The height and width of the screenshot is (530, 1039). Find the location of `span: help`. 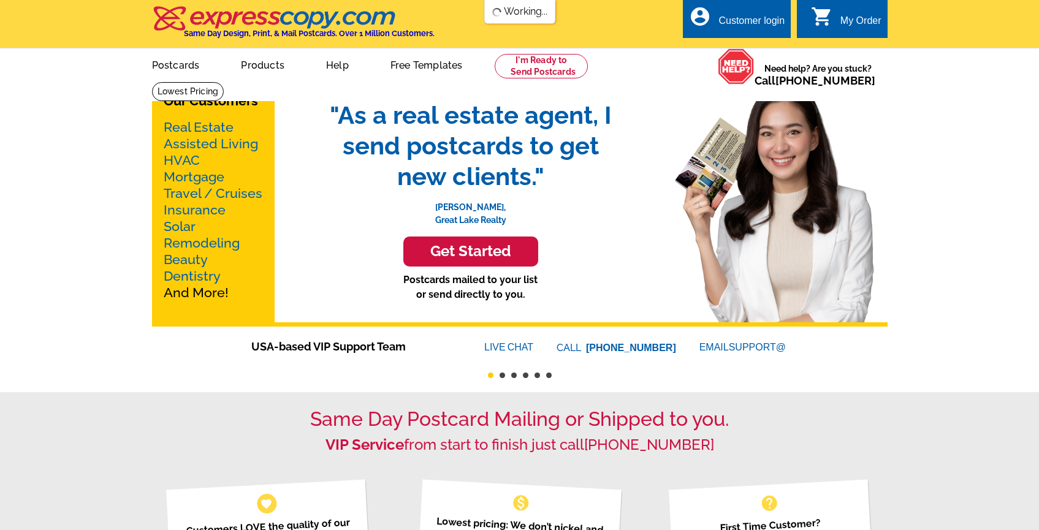

span: help is located at coordinates (769, 503).